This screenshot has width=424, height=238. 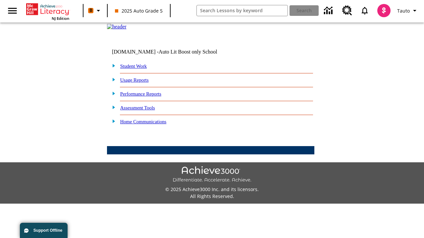 What do you see at coordinates (95, 11) in the screenshot?
I see `button: Boost Class color is orange. Change class color` at bounding box center [95, 11].